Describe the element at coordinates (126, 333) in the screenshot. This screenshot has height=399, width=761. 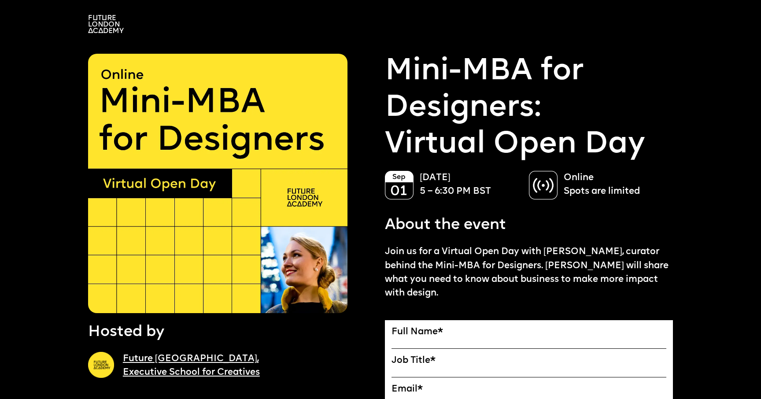
I see `p: Hosted by` at that location.